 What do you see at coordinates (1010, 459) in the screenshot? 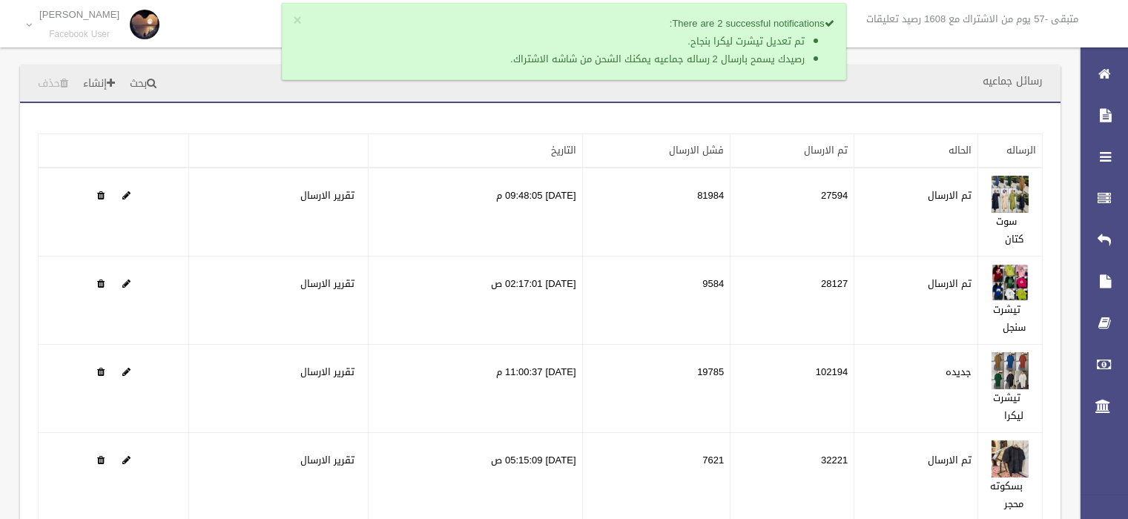
I see `img: 638936717155395993.jpg` at bounding box center [1010, 459].